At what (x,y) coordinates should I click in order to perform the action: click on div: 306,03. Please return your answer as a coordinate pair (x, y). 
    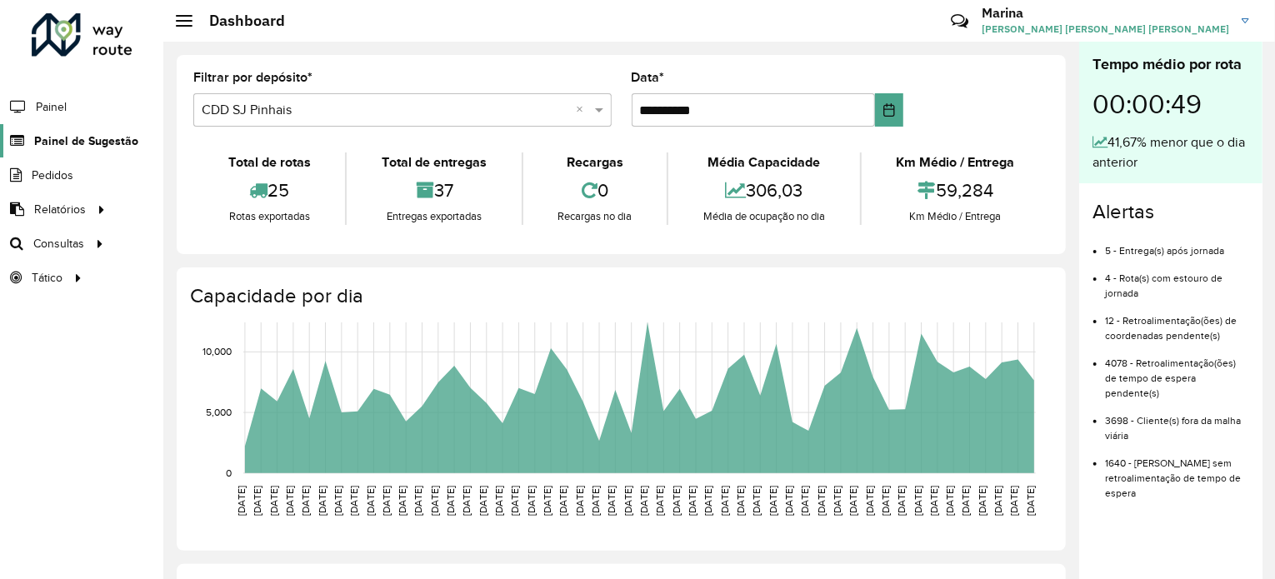
    Looking at the image, I should click on (763, 190).